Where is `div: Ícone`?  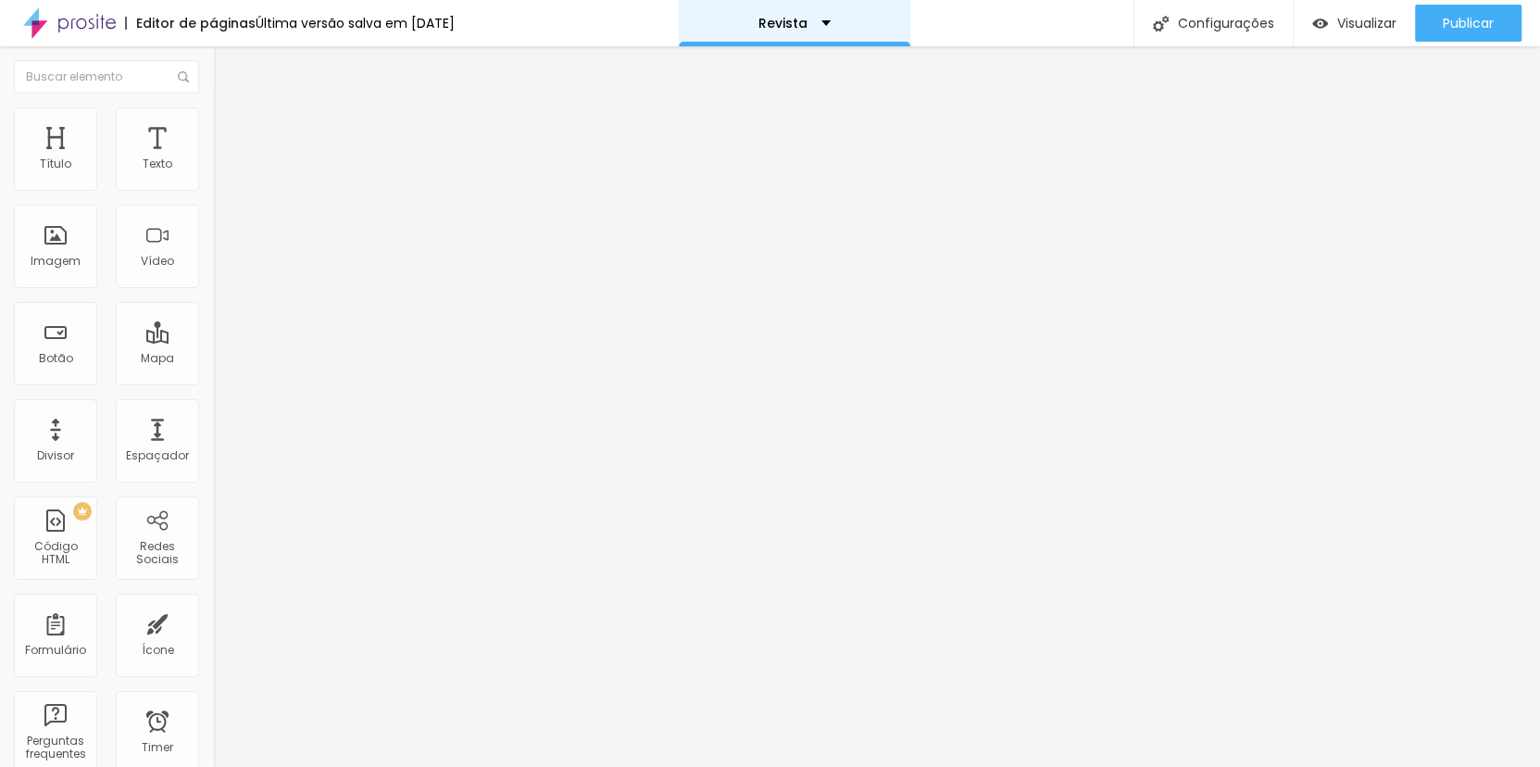
div: Ícone is located at coordinates (157, 650).